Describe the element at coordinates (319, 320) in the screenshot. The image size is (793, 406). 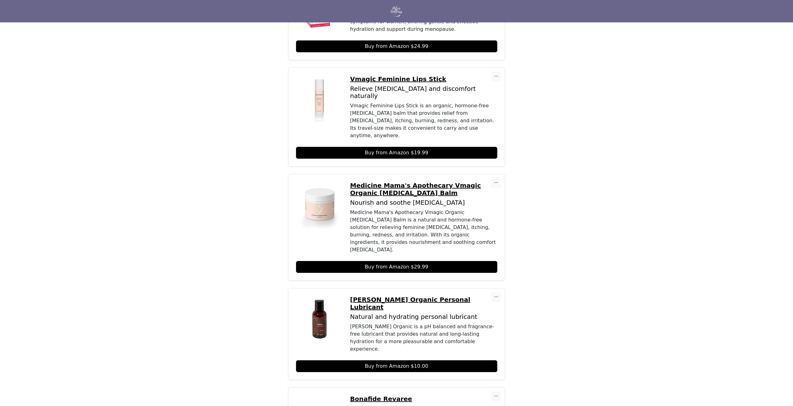
I see `img: Maude Shine Organic Personal Lubricant` at that location.